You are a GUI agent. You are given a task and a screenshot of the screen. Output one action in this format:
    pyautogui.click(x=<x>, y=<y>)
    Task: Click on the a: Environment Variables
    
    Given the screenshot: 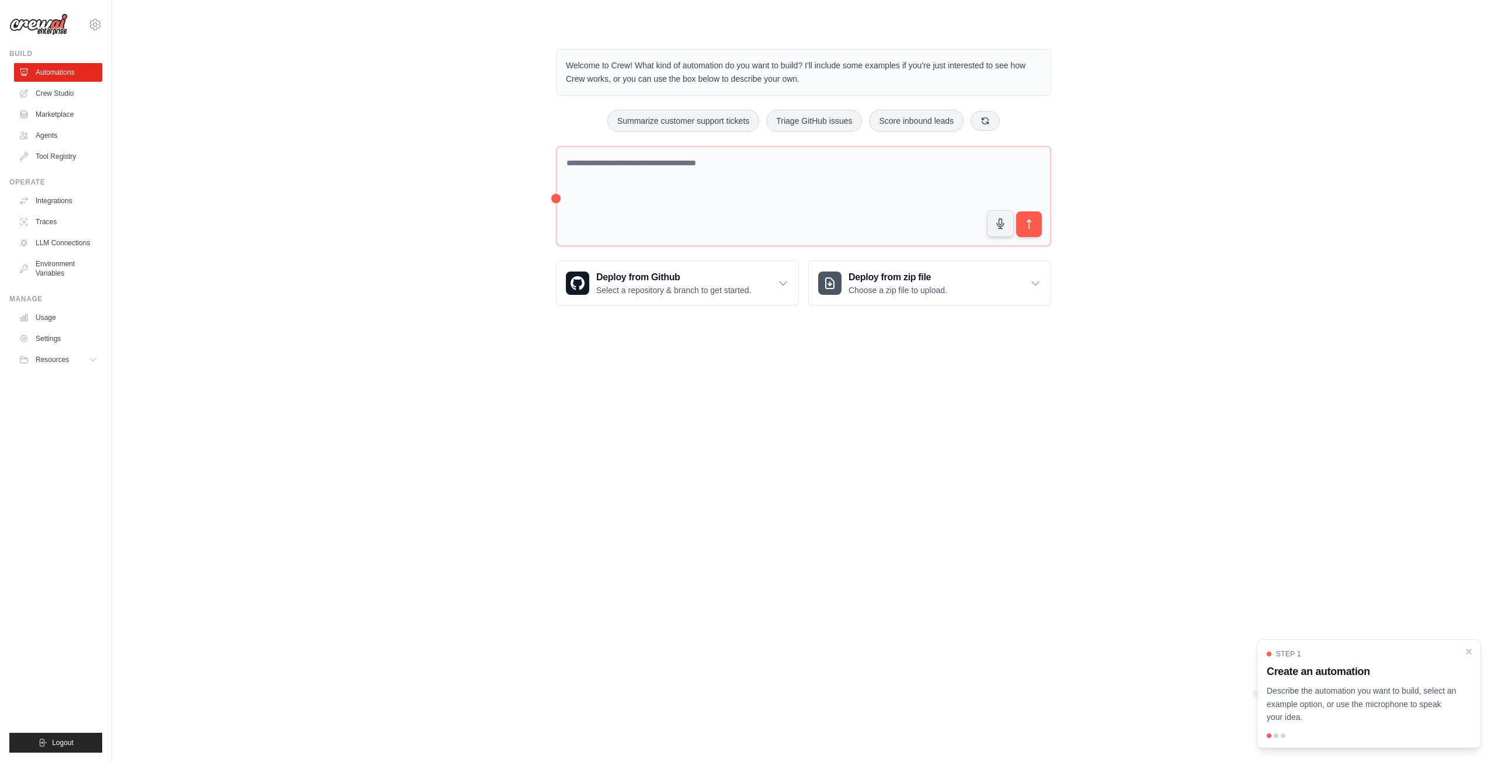 What is the action you would take?
    pyautogui.click(x=58, y=269)
    